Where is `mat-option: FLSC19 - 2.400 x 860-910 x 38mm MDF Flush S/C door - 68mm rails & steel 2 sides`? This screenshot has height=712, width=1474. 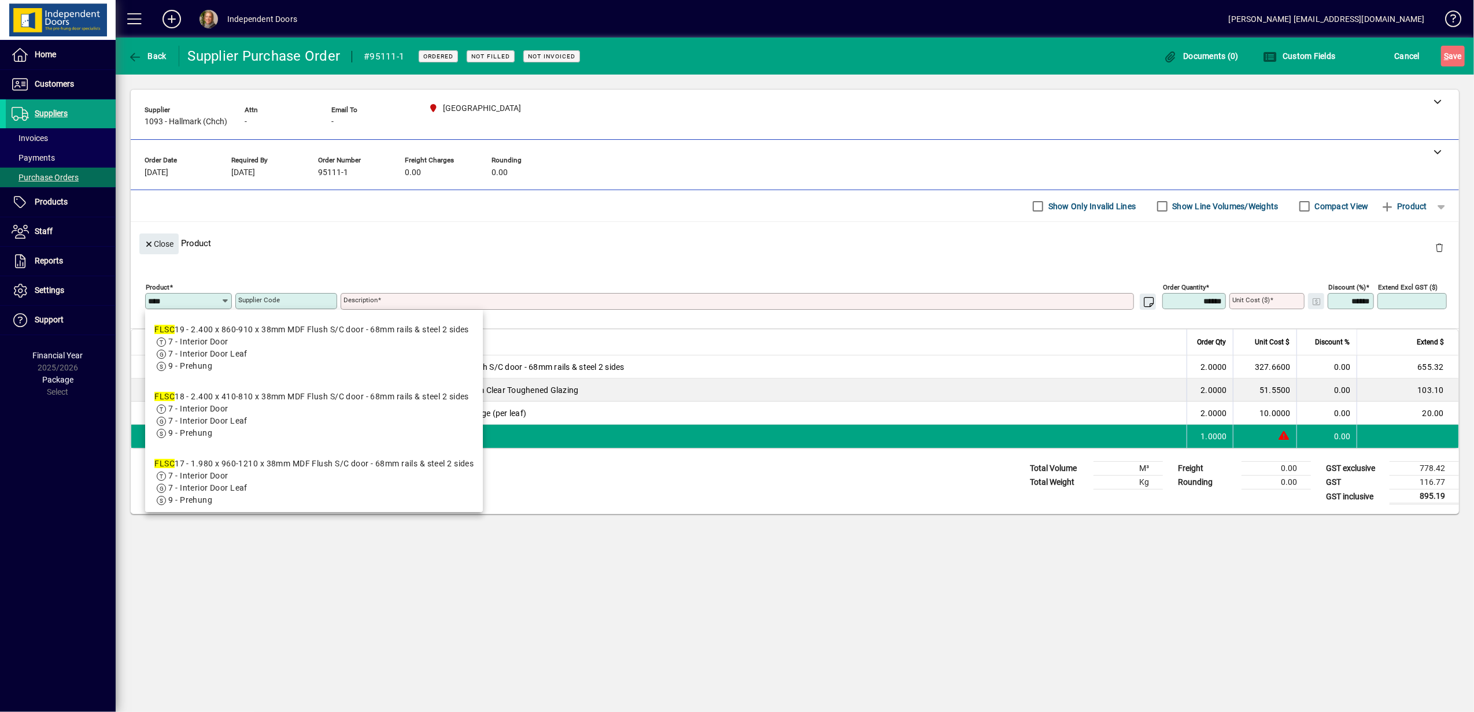
mat-option: FLSC19 - 2.400 x 860-910 x 38mm MDF Flush S/C door - 68mm rails & steel 2 sides is located at coordinates (314, 348).